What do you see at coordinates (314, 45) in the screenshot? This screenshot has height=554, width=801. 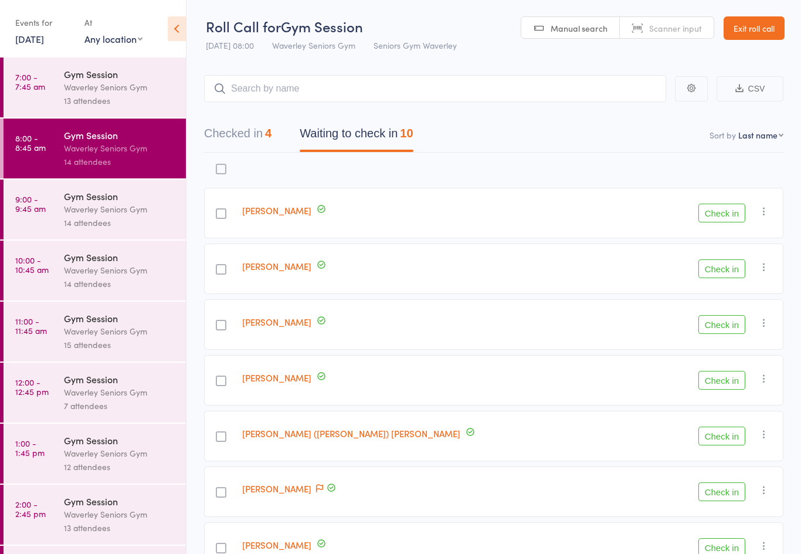 I see `span: Waverley Seniors Gym` at bounding box center [314, 45].